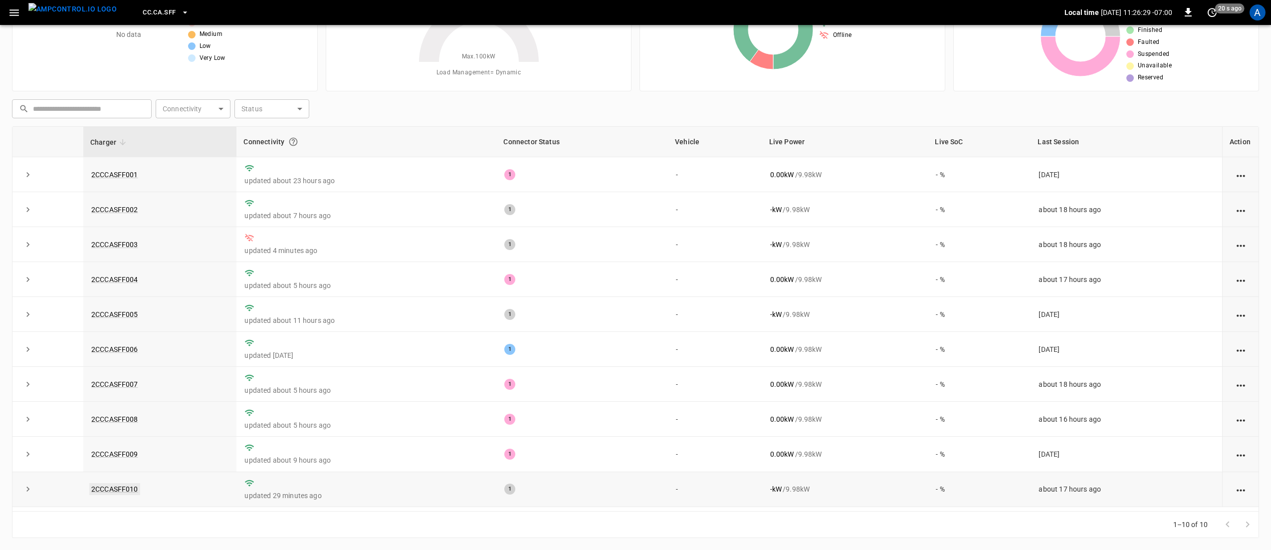 This screenshot has width=1271, height=550. I want to click on th: Last Session, so click(1126, 142).